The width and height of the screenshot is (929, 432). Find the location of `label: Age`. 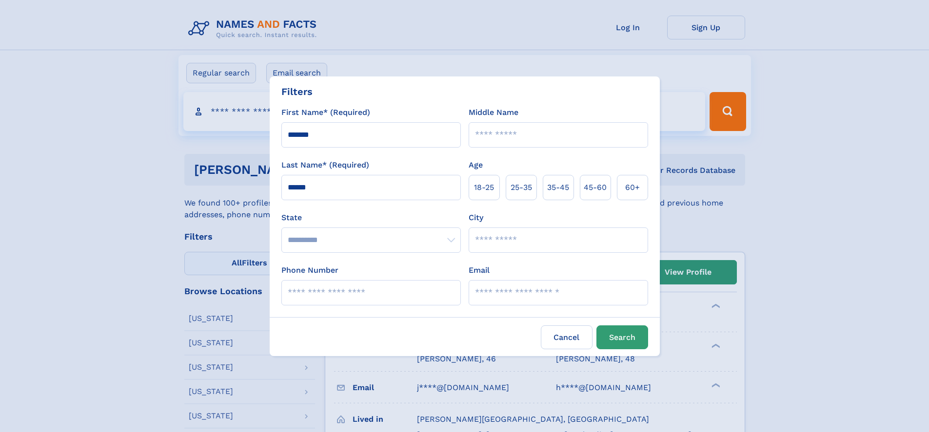

label: Age is located at coordinates (475, 165).